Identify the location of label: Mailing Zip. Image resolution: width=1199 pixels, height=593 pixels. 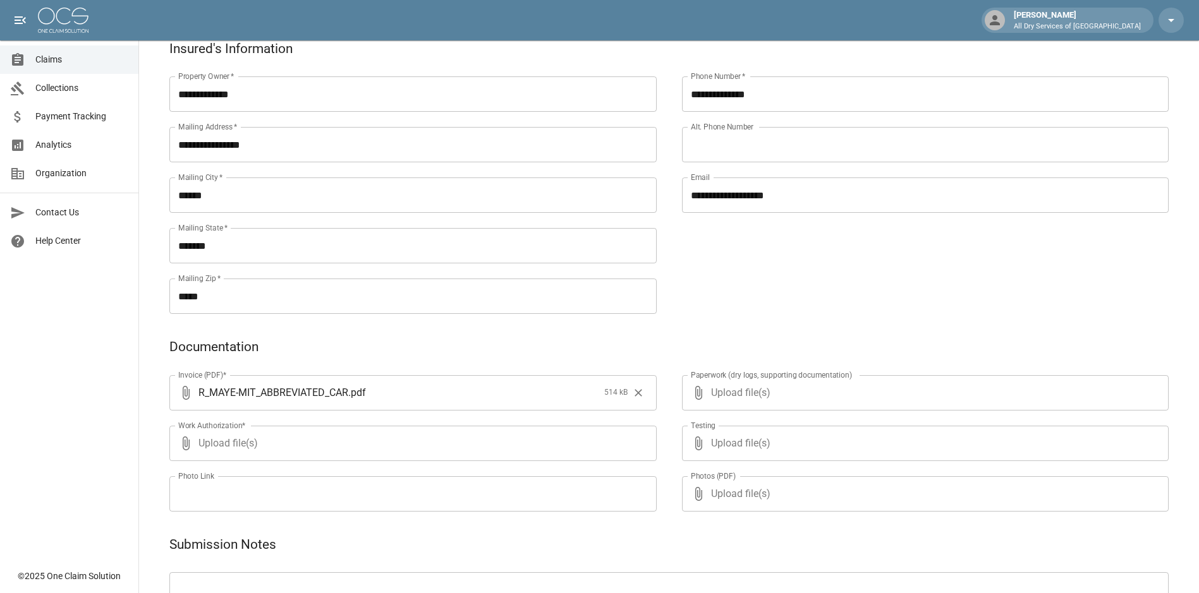
(200, 278).